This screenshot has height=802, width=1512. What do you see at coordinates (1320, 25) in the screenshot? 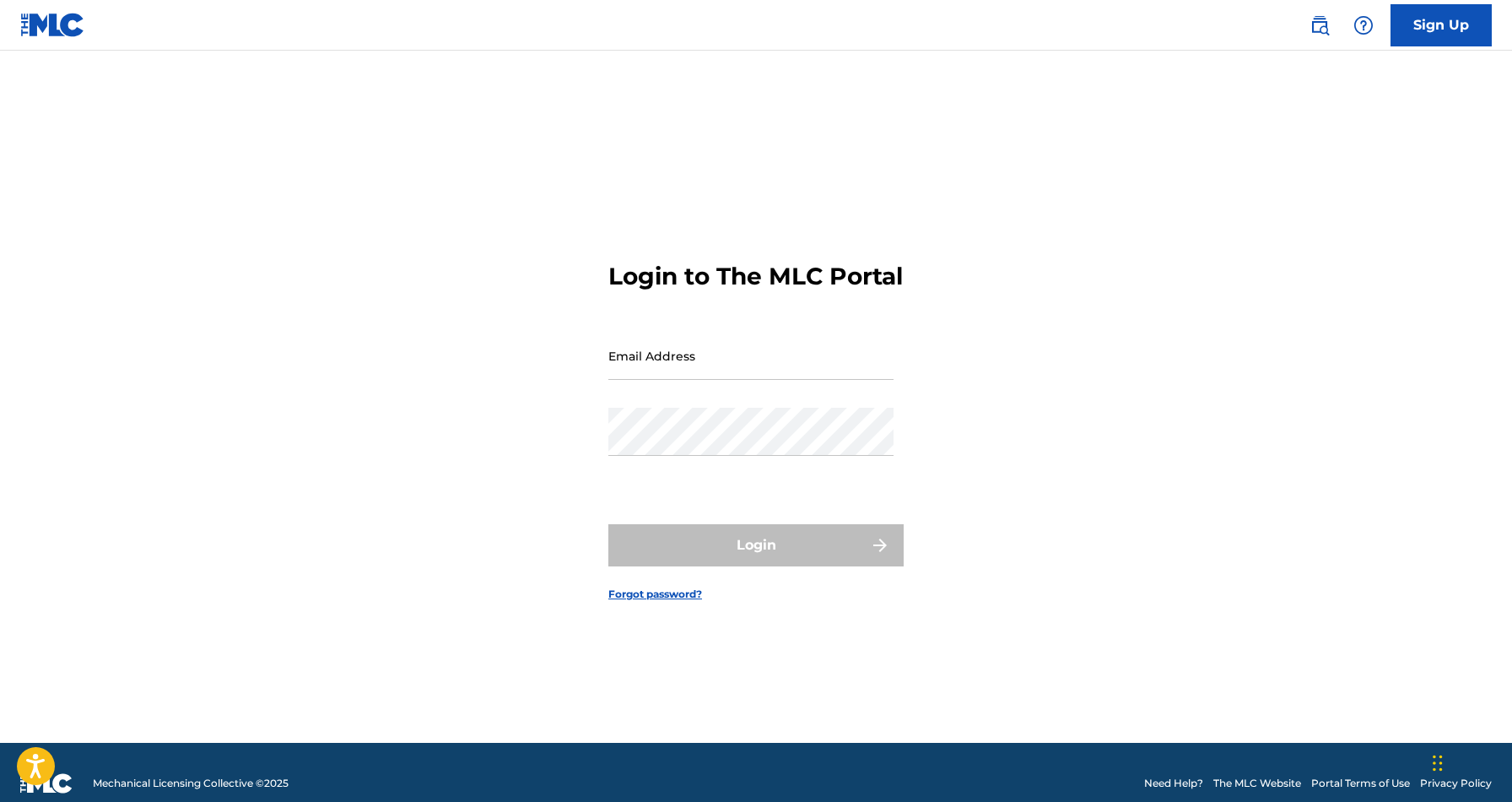
I see `img: search` at bounding box center [1320, 25].